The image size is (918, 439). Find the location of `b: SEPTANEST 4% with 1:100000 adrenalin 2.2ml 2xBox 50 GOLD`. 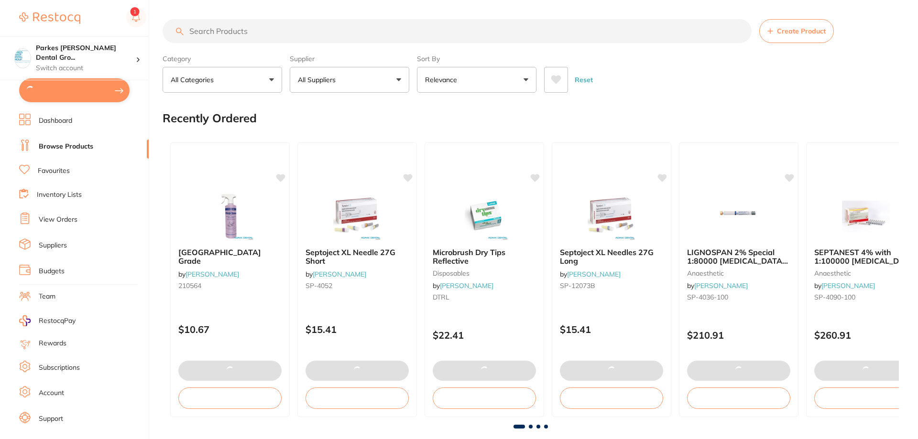

b: SEPTANEST 4% with 1:100000 adrenalin 2.2ml 2xBox 50 GOLD is located at coordinates (865, 257).